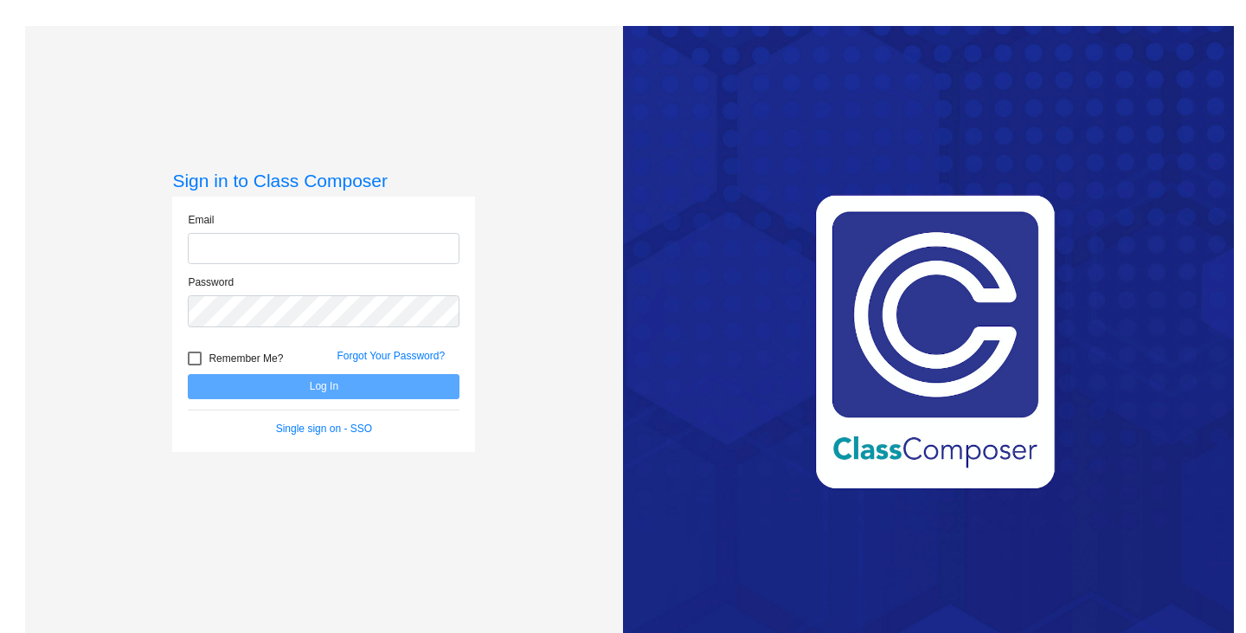 This screenshot has width=1246, height=633. What do you see at coordinates (390, 356) in the screenshot?
I see `a: Forgot Your Password?` at bounding box center [390, 356].